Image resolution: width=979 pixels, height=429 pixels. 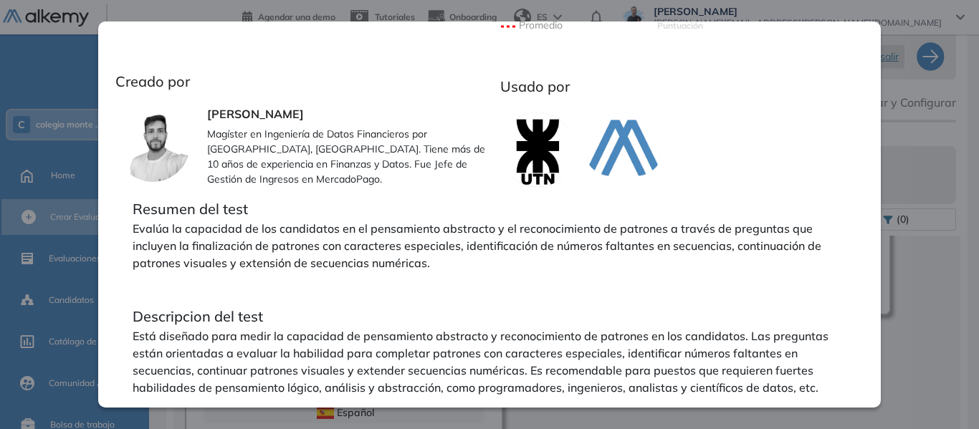 What do you see at coordinates (540, 25) in the screenshot?
I see `text: Promedio` at bounding box center [540, 25].